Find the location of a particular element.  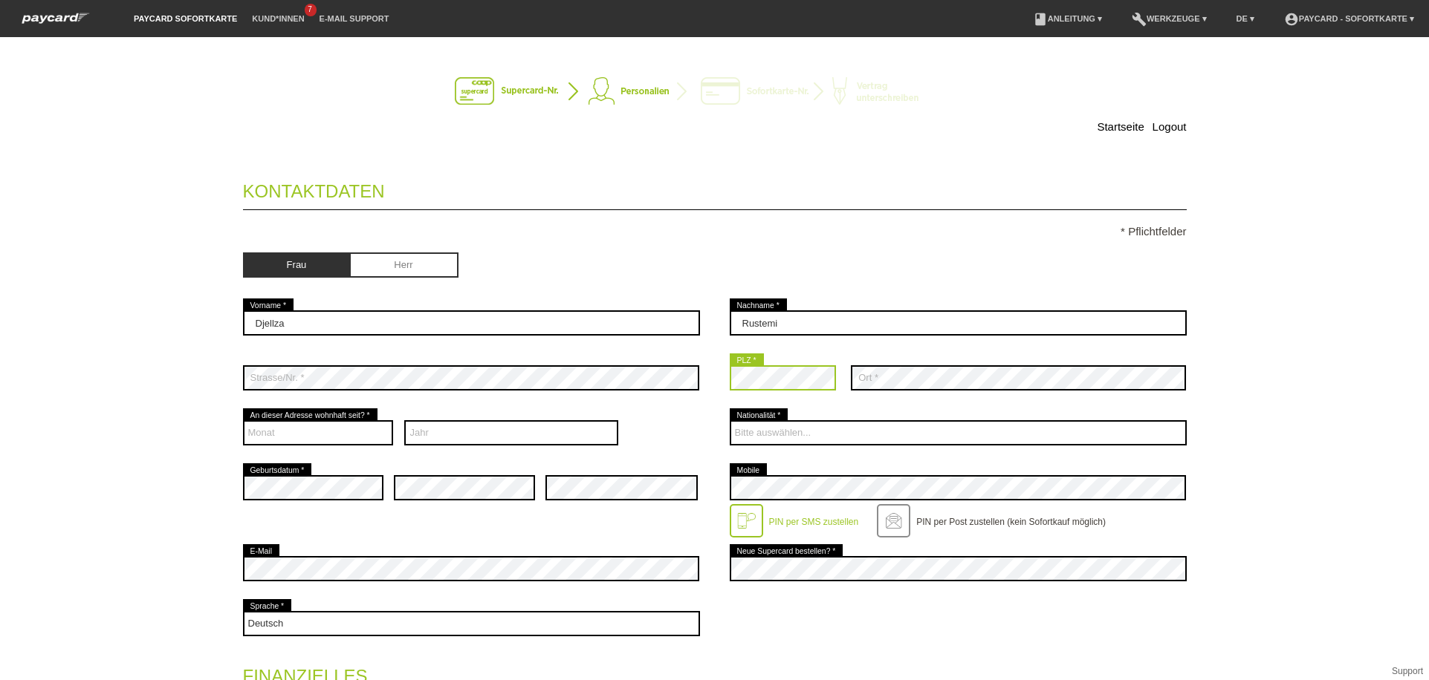

a: account_circlepaycard - Sofortkarte ▾ is located at coordinates (1348, 19).